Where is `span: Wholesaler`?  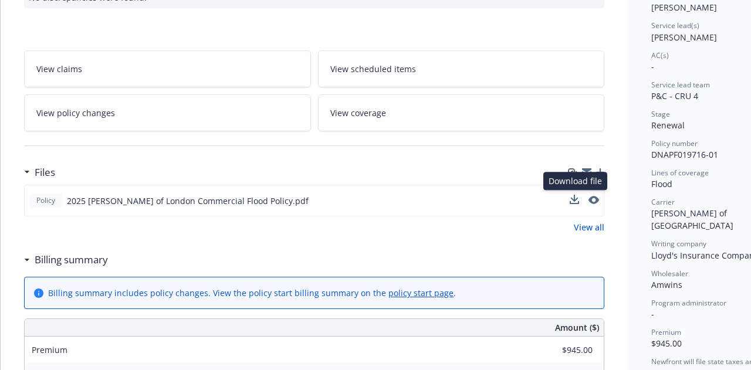
span: Wholesaler is located at coordinates (669, 273).